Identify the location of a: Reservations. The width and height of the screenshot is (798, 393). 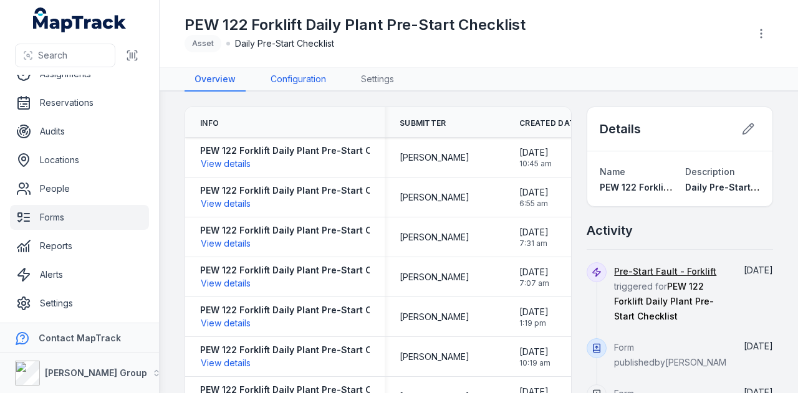
(79, 103).